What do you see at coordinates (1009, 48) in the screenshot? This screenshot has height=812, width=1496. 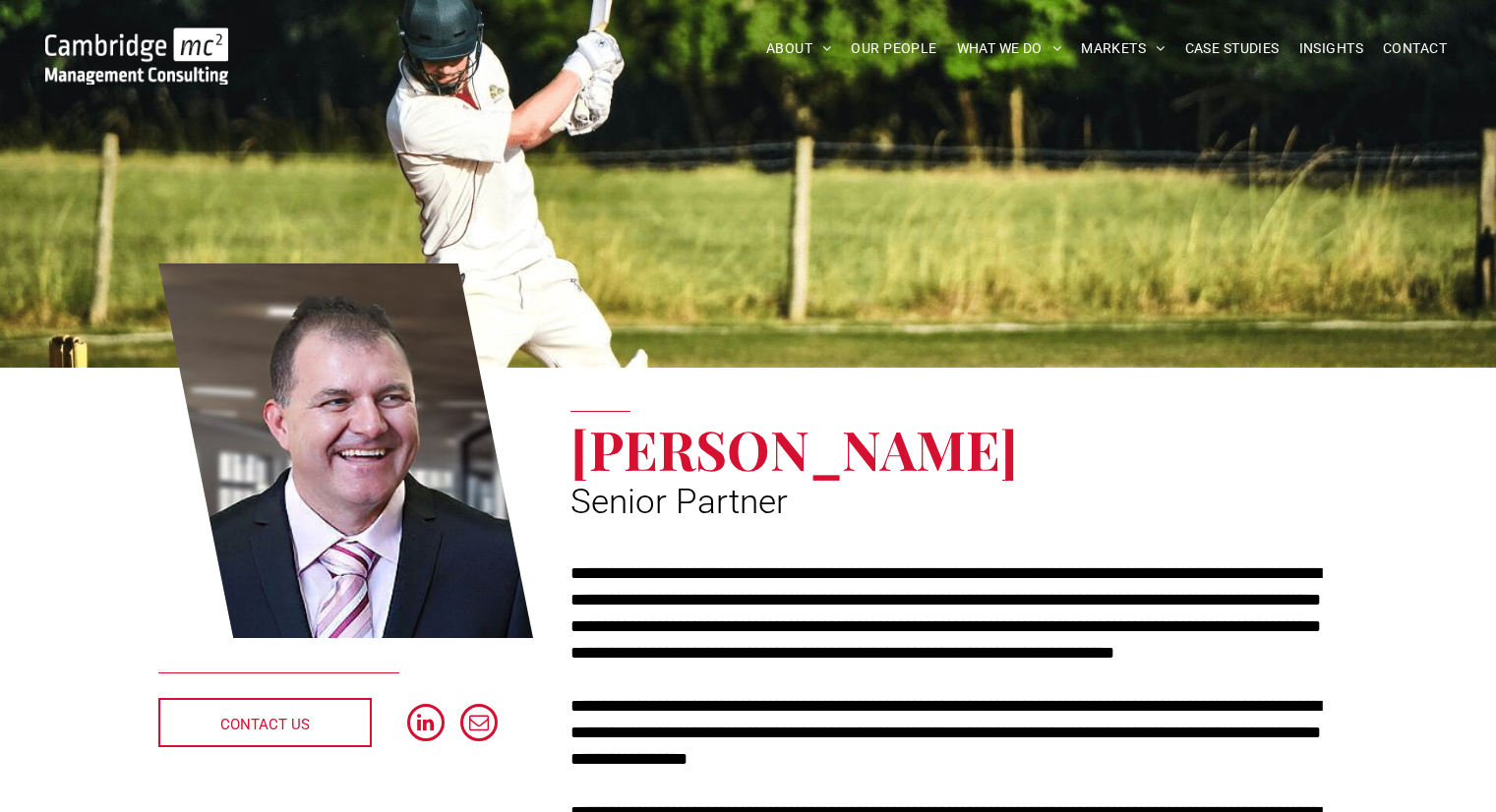 I see `a: WHAT WE DO` at bounding box center [1009, 48].